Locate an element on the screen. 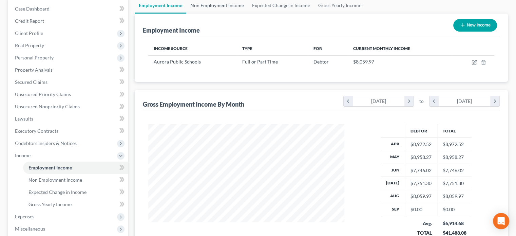  a: Gross Yearly Income is located at coordinates (75, 204).